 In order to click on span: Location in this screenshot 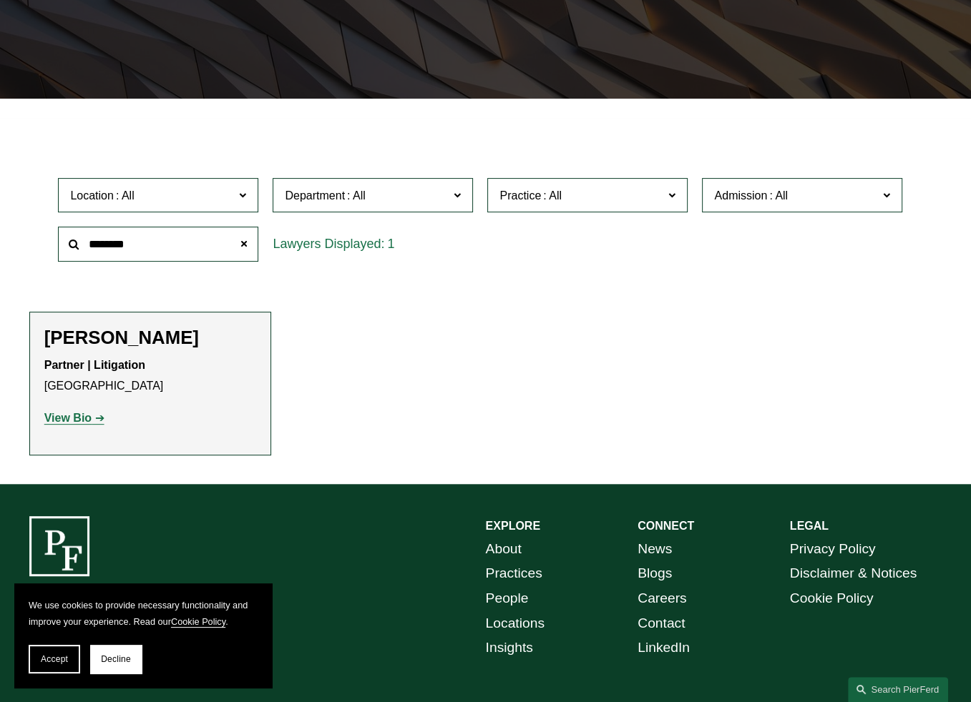, I will do `click(92, 195)`.